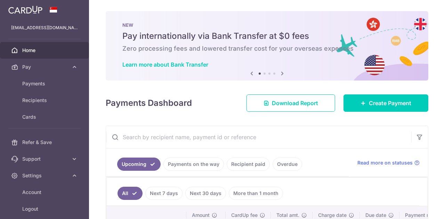  Describe the element at coordinates (45, 209) in the screenshot. I see `span: Logout` at that location.